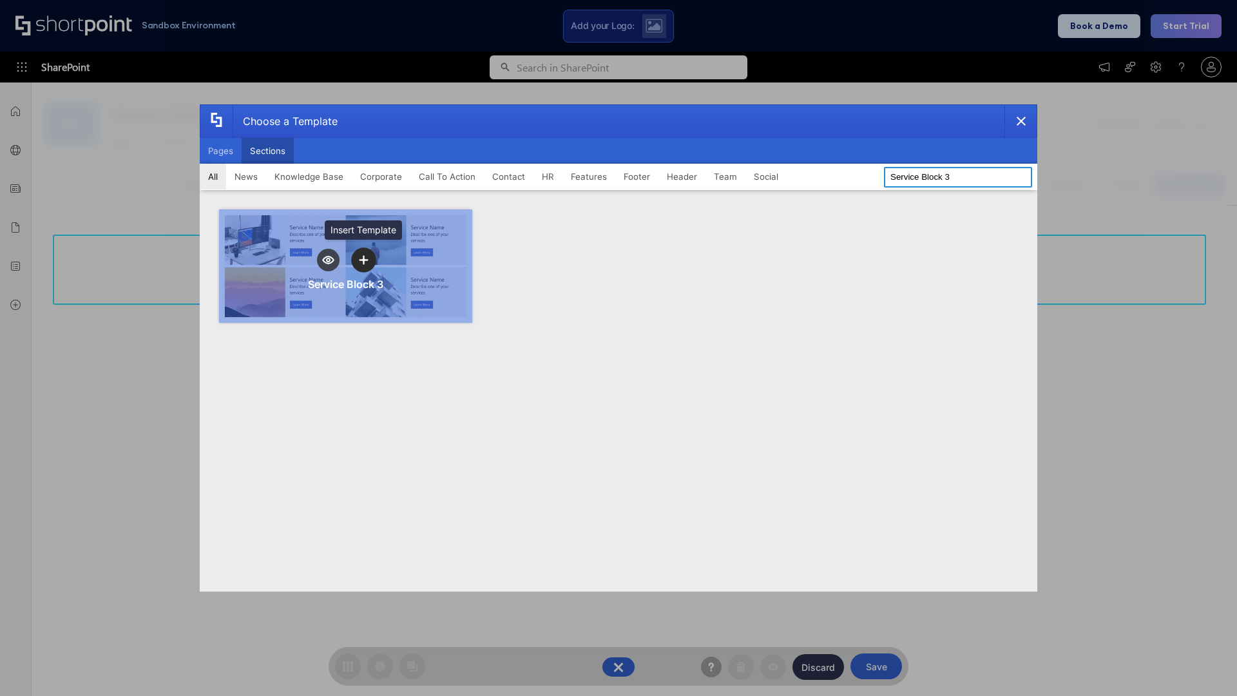 The height and width of the screenshot is (696, 1237). I want to click on div: Chat Widget, so click(1204, 665).